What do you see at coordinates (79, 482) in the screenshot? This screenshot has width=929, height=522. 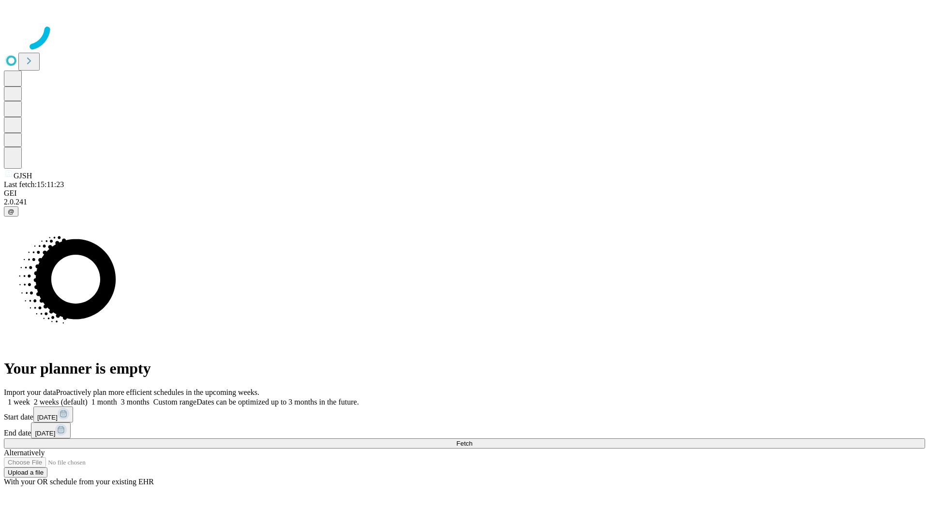 I see `span: With your OR schedule from your existing EHR` at bounding box center [79, 482].